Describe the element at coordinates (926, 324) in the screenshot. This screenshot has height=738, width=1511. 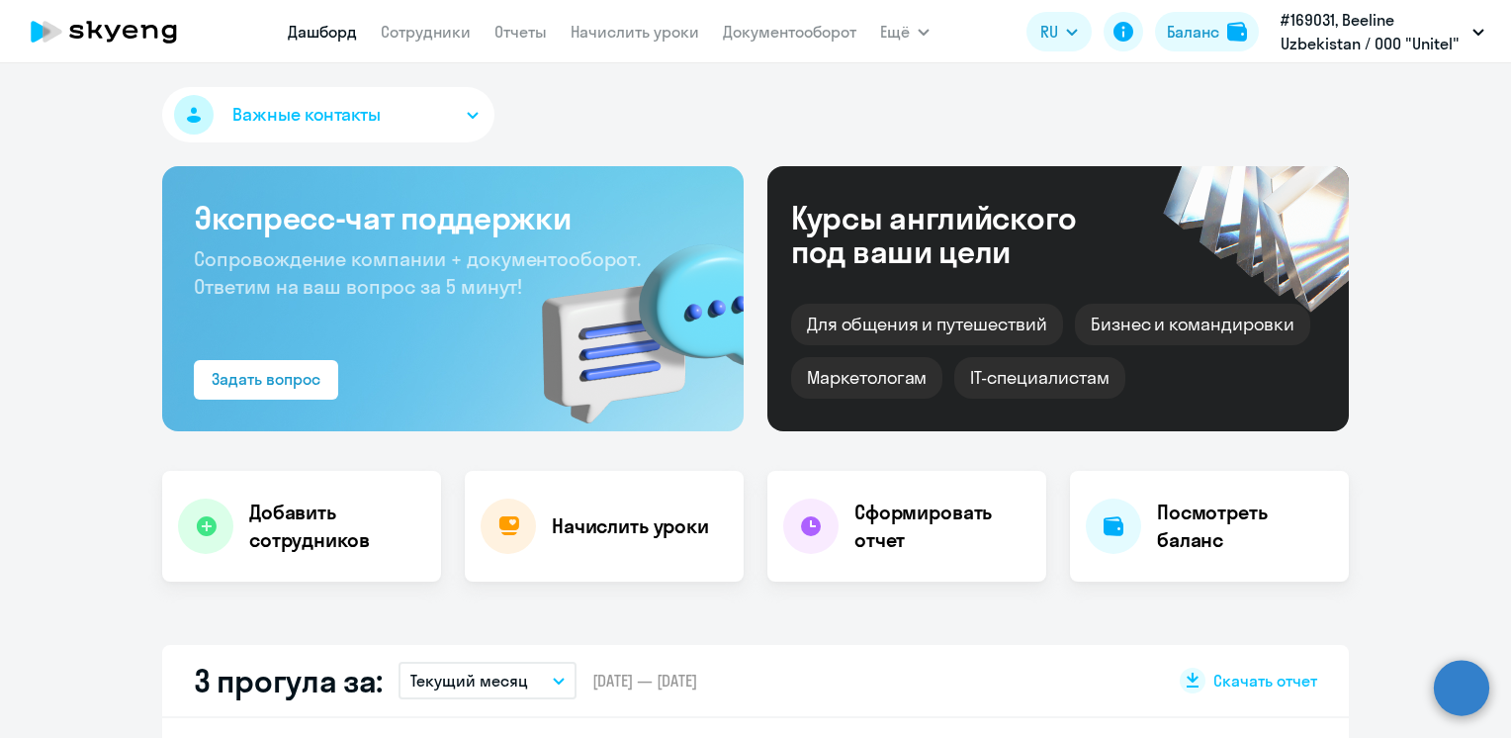
I see `div: Для общения и путешествий` at that location.